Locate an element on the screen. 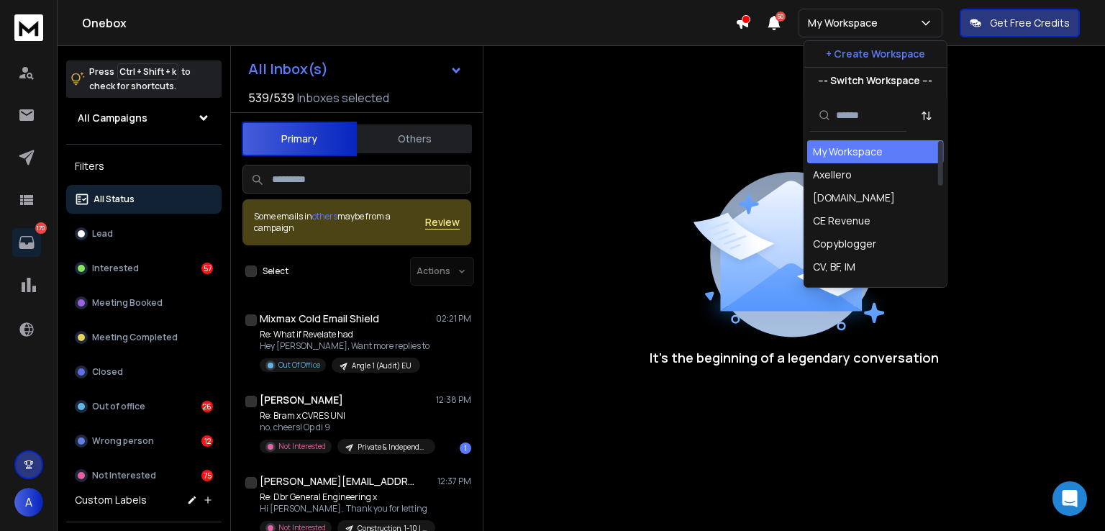 Image resolution: width=1105 pixels, height=531 pixels. p: Re: What if Revelate had is located at coordinates (345, 334).